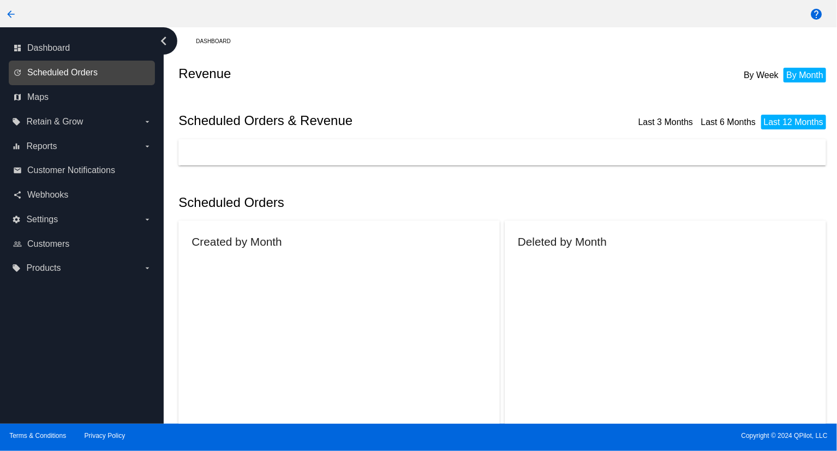 The width and height of the screenshot is (837, 451). I want to click on a: update Scheduled Orders, so click(82, 73).